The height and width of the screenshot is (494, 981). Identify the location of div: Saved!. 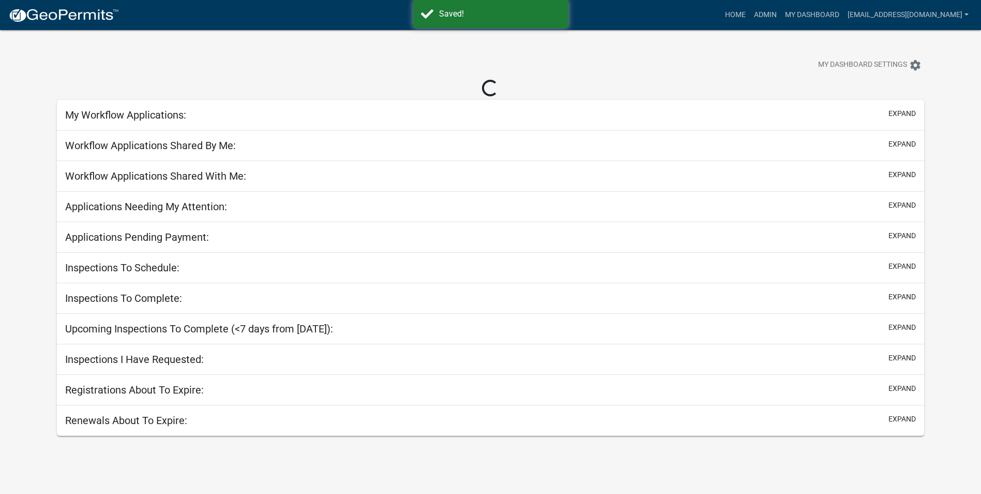
(500, 14).